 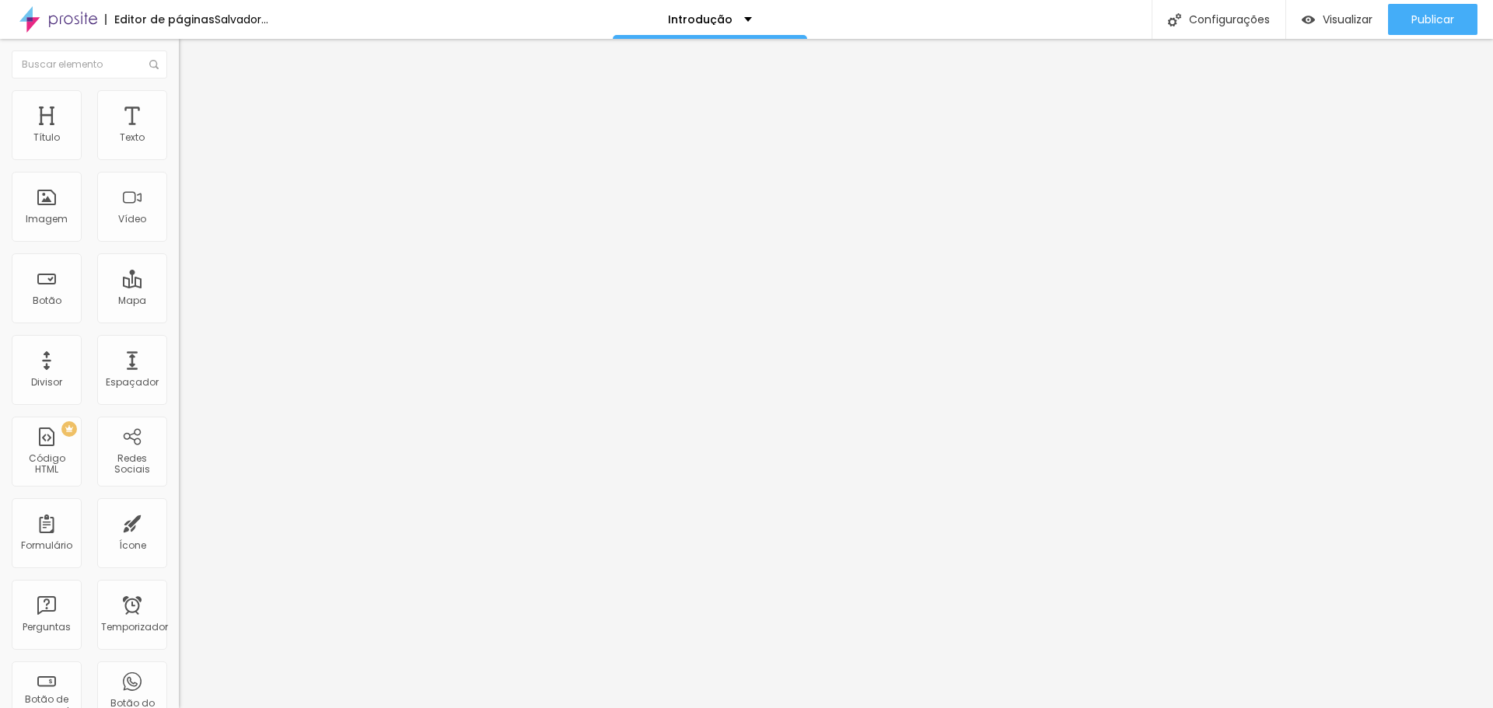 What do you see at coordinates (1432, 19) in the screenshot?
I see `font: Publicar` at bounding box center [1432, 19].